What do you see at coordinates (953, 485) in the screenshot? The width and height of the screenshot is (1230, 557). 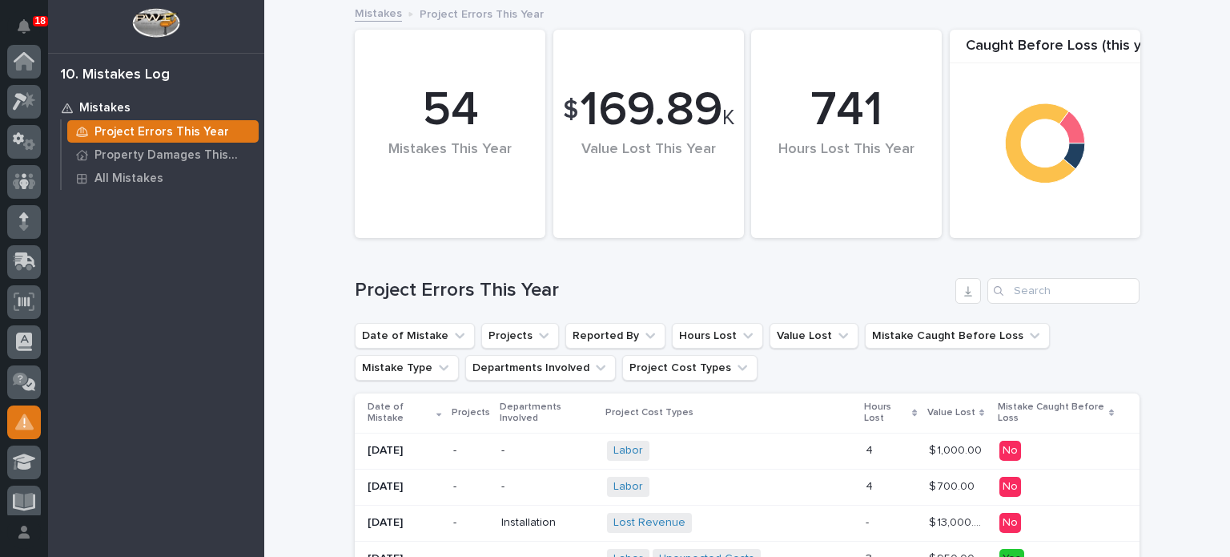 I see `p: $ 700.00` at bounding box center [953, 485].